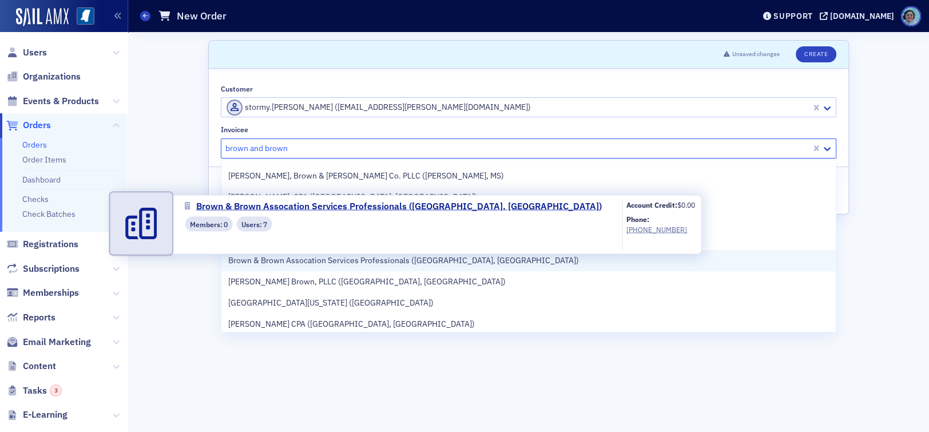 The height and width of the screenshot is (432, 929). I want to click on span: Subscriptions, so click(51, 269).